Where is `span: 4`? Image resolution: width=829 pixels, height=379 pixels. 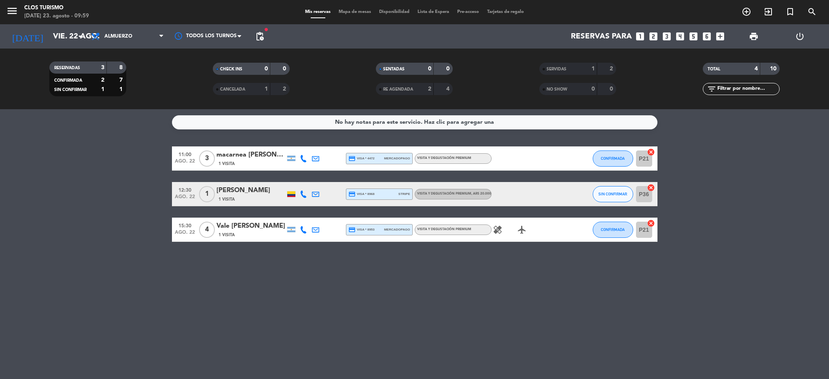 span: 4 is located at coordinates (207, 230).